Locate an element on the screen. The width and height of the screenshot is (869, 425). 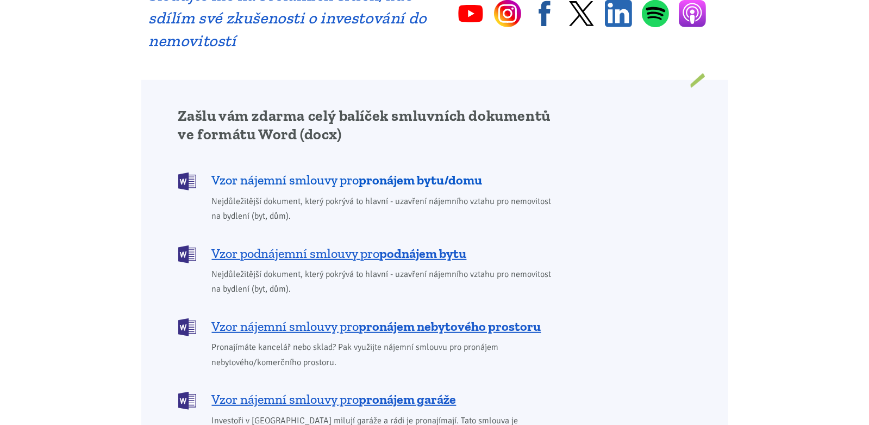
b: pronájem bytu/domu is located at coordinates (421, 179).